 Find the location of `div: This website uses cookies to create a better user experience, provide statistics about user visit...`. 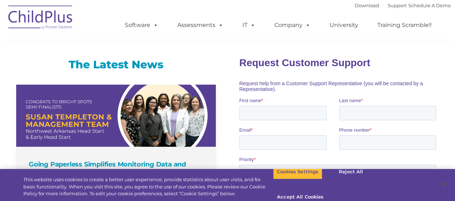

div: This website uses cookies to create a better user experience, provide statistics about user visit... is located at coordinates (148, 187).